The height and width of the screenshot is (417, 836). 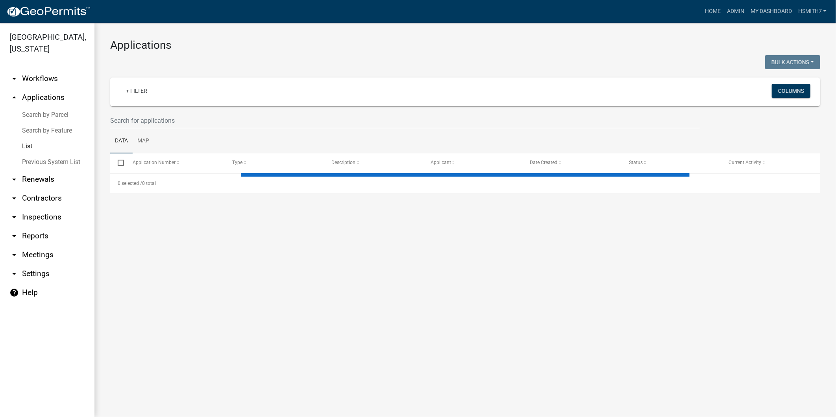 What do you see at coordinates (672, 163) in the screenshot?
I see `datatable-header-cell: Status` at bounding box center [672, 163].